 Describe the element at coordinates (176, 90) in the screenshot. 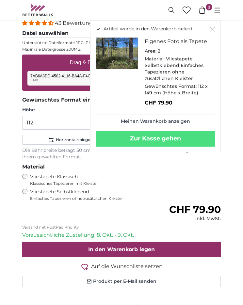

I see `span: 112 x 149 cm (Höhe x Breite)` at that location.